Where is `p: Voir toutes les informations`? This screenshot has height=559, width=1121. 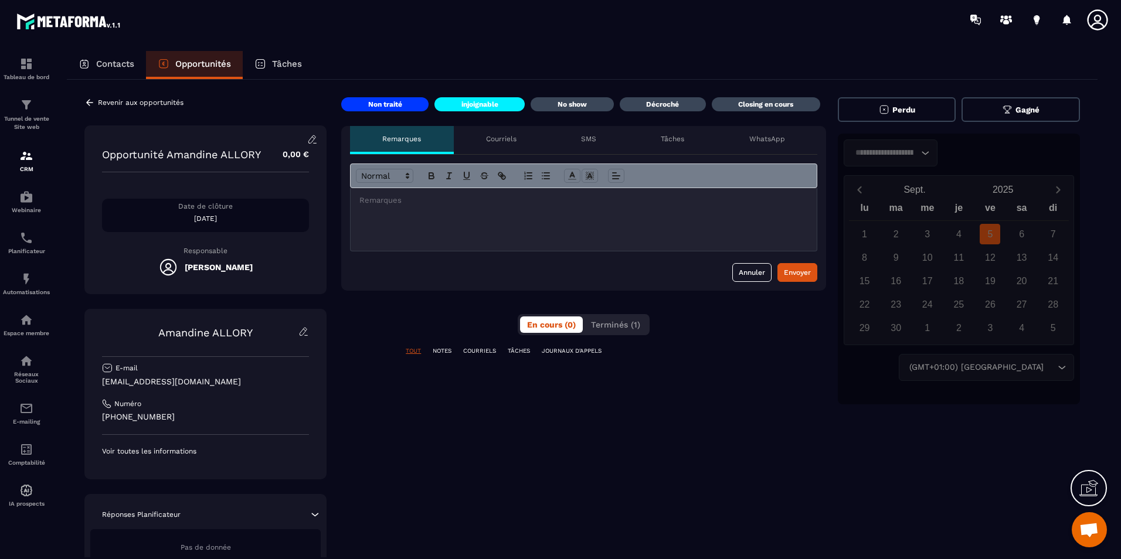
p: Voir toutes les informations is located at coordinates (205, 451).